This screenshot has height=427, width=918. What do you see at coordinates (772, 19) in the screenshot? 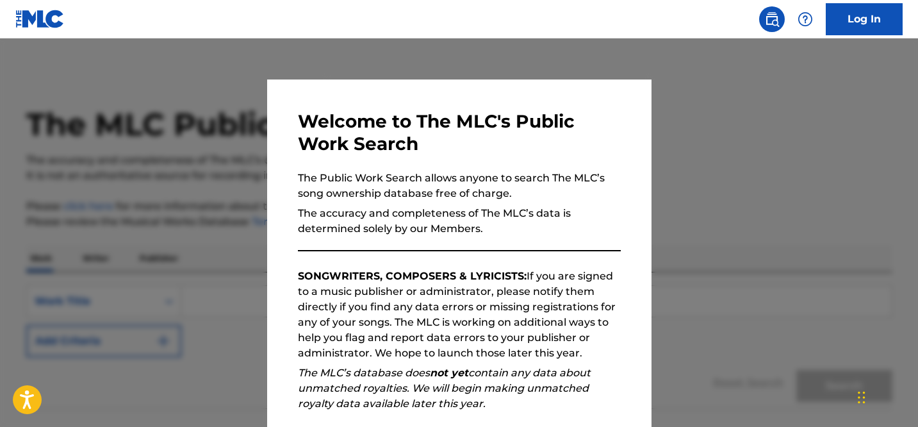
I see `img: search` at bounding box center [772, 19].